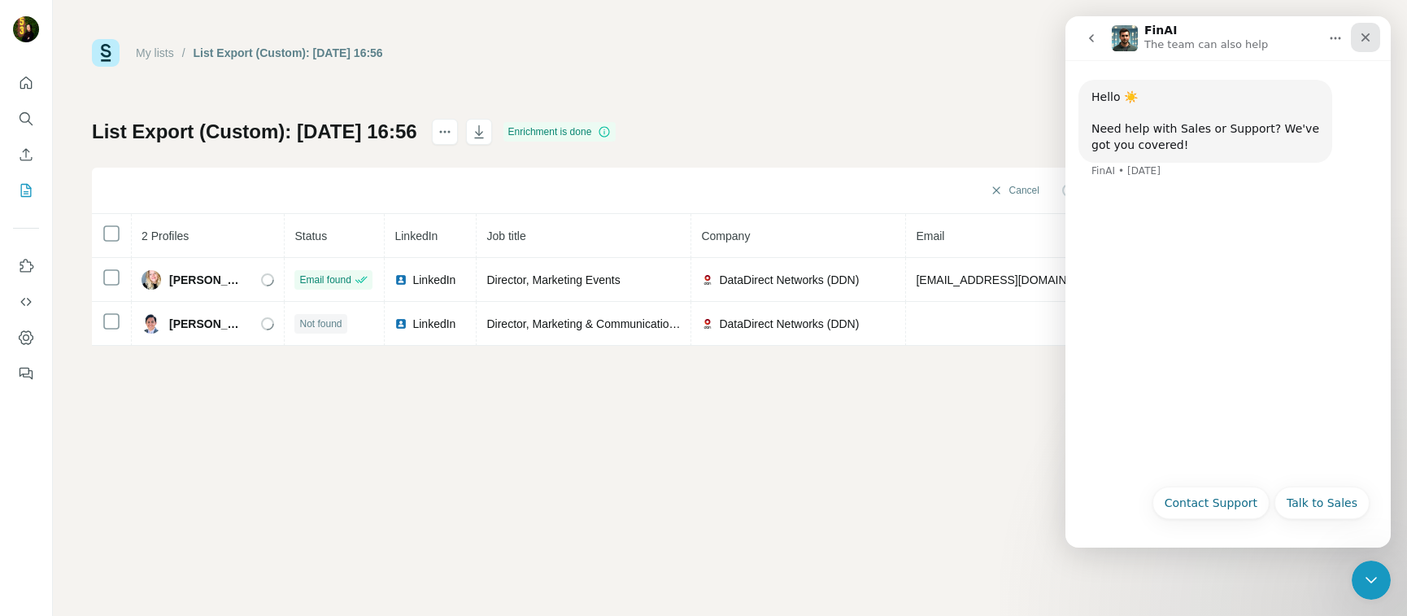 Image resolution: width=1407 pixels, height=616 pixels. What do you see at coordinates (256, 486) in the screenshot?
I see `button: Talk to Sales` at bounding box center [256, 486].